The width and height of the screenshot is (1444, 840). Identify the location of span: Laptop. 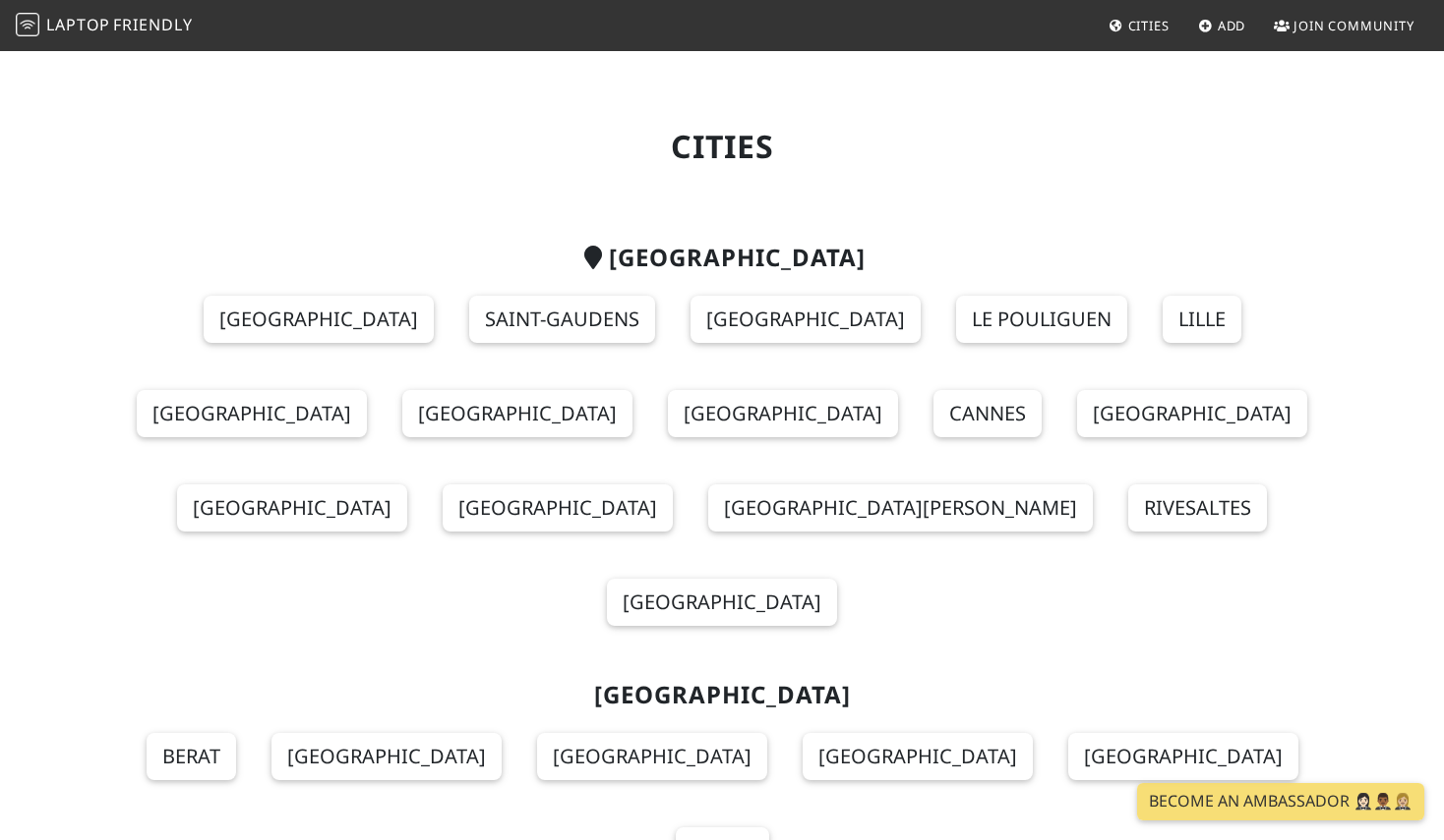
(78, 25).